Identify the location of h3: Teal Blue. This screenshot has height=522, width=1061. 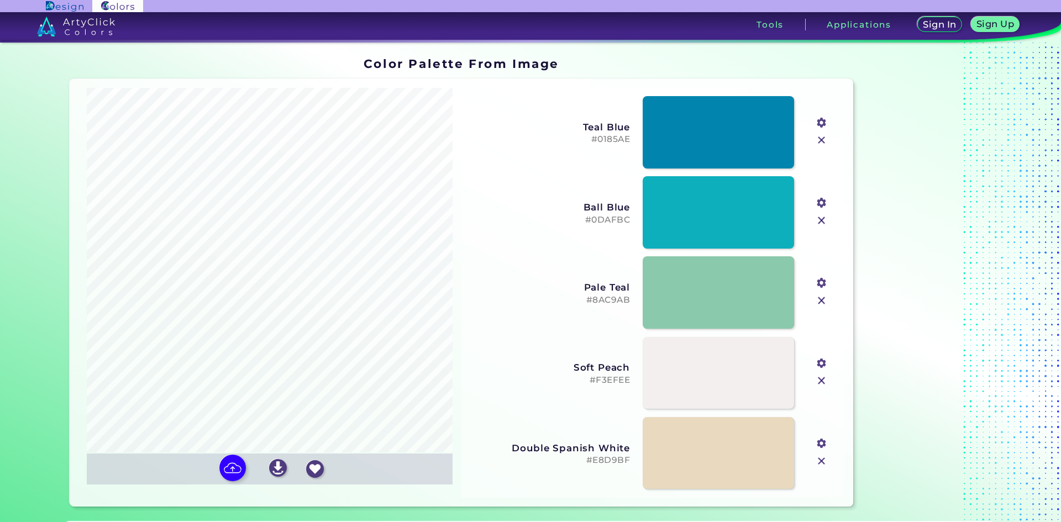
(550, 127).